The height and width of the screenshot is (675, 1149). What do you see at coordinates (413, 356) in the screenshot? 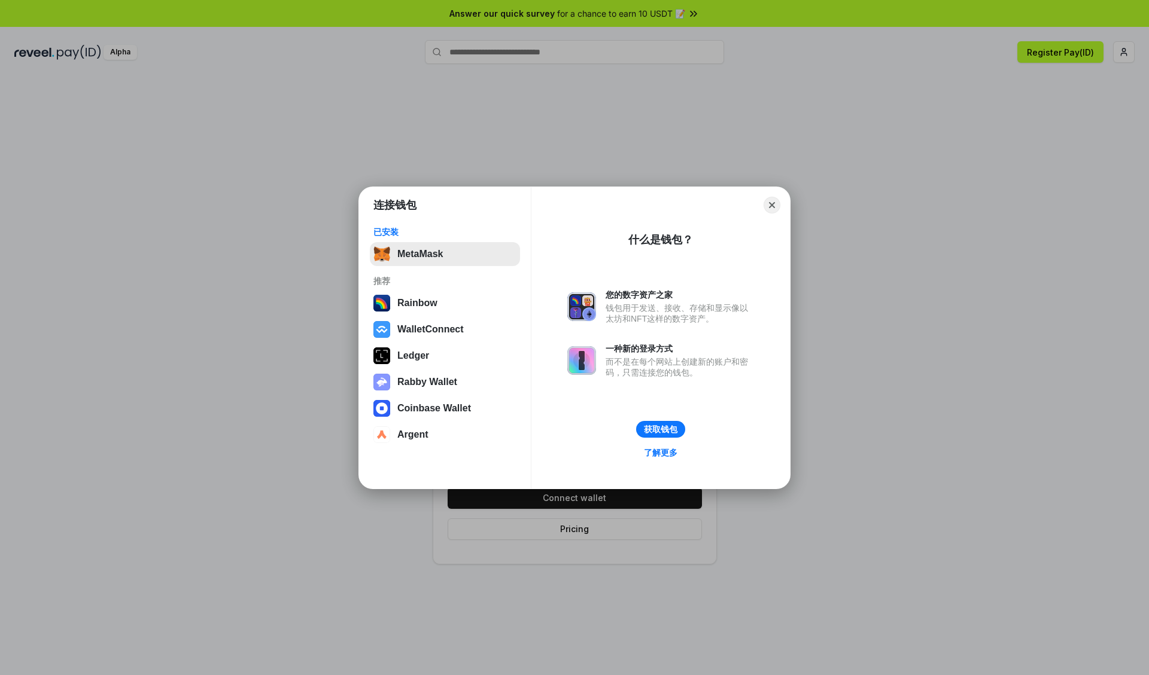
I see `div: Ledger` at bounding box center [413, 356].